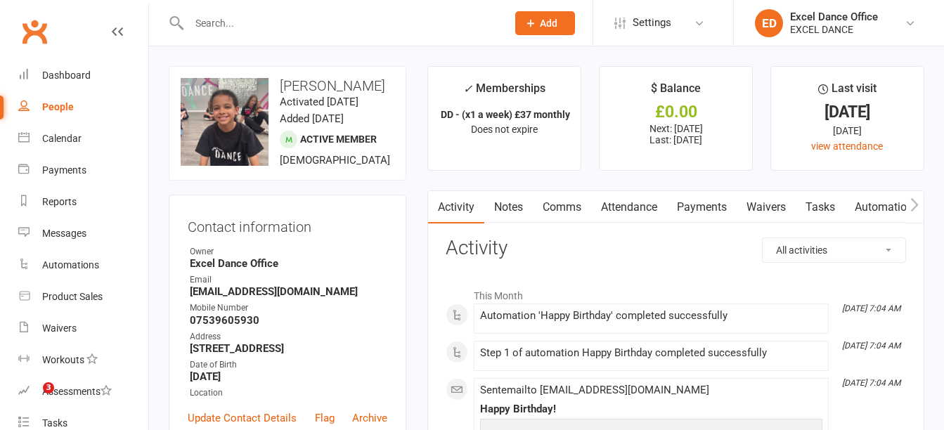 The height and width of the screenshot is (430, 944). I want to click on a: Update Contact Details, so click(242, 418).